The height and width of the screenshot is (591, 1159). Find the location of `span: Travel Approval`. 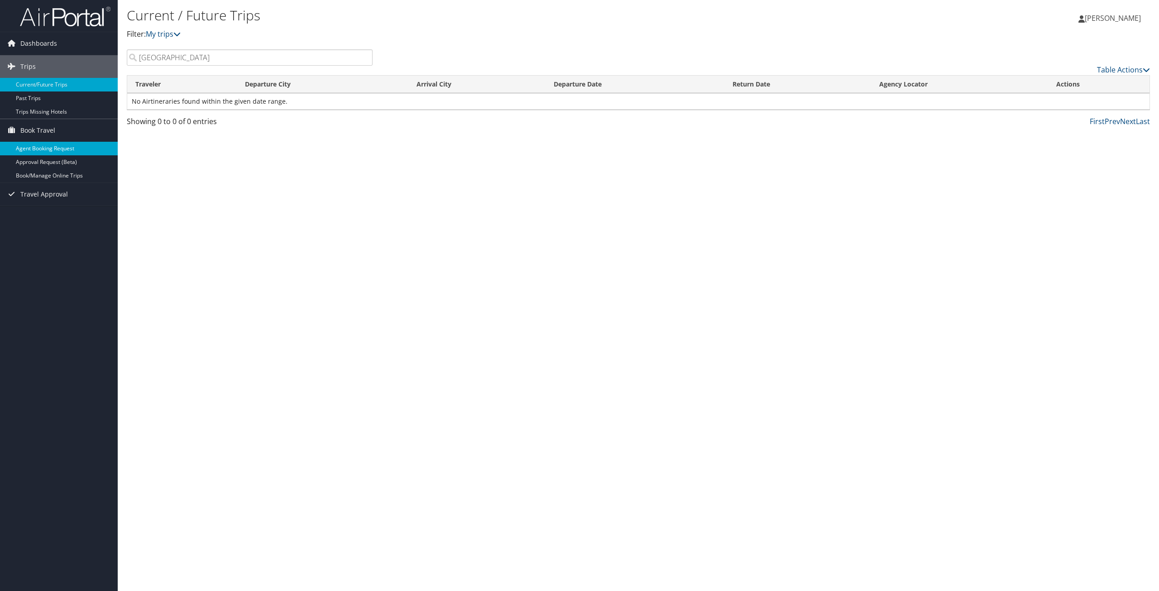

span: Travel Approval is located at coordinates (44, 194).